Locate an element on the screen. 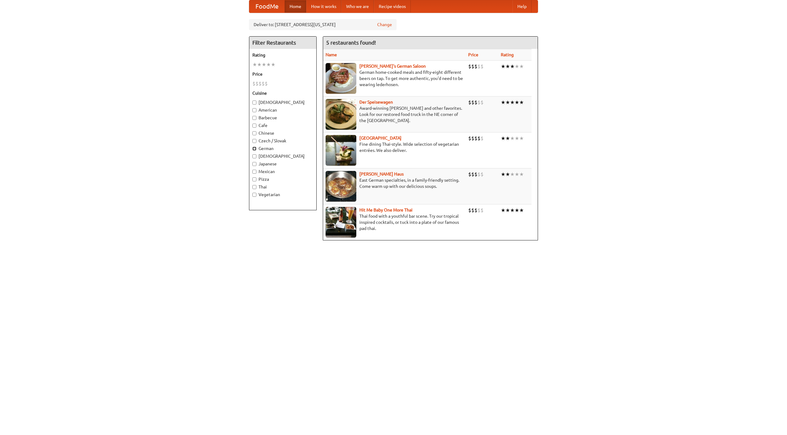 The height and width of the screenshot is (435, 787). a: Rating is located at coordinates (507, 55).